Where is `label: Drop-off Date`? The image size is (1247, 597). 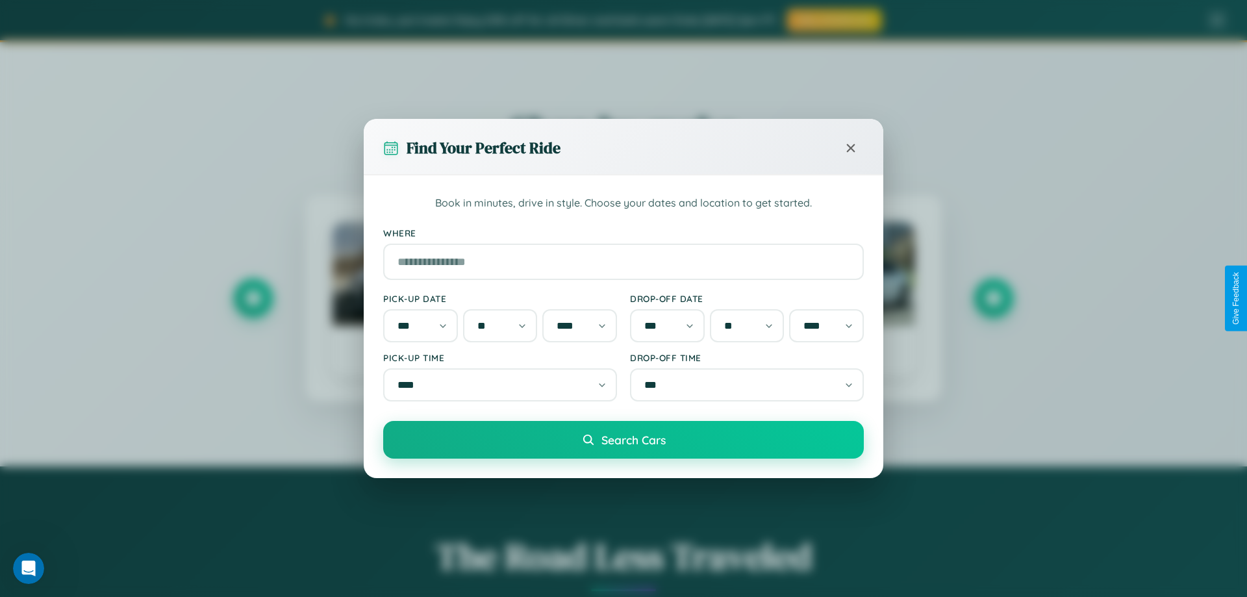 label: Drop-off Date is located at coordinates (747, 298).